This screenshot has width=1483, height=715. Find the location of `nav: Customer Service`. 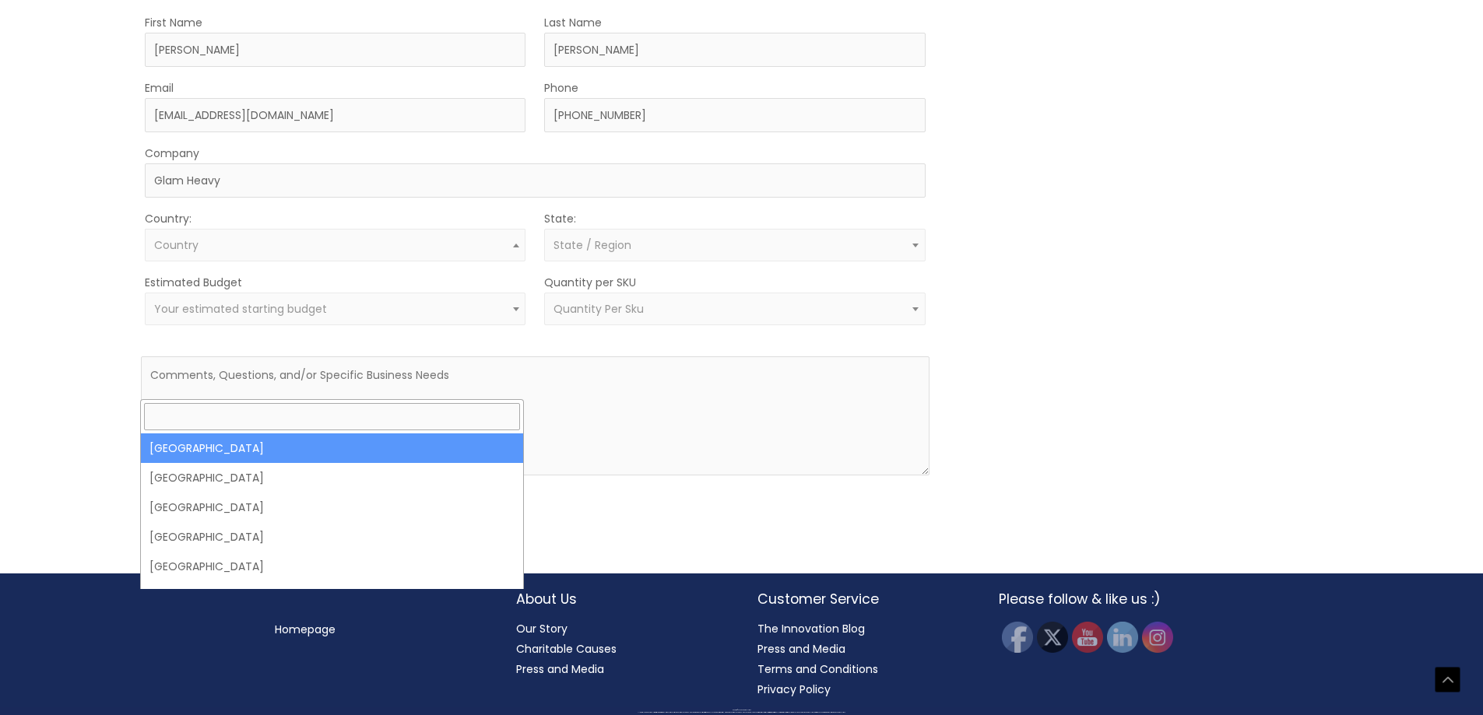

nav: Customer Service is located at coordinates (862, 659).